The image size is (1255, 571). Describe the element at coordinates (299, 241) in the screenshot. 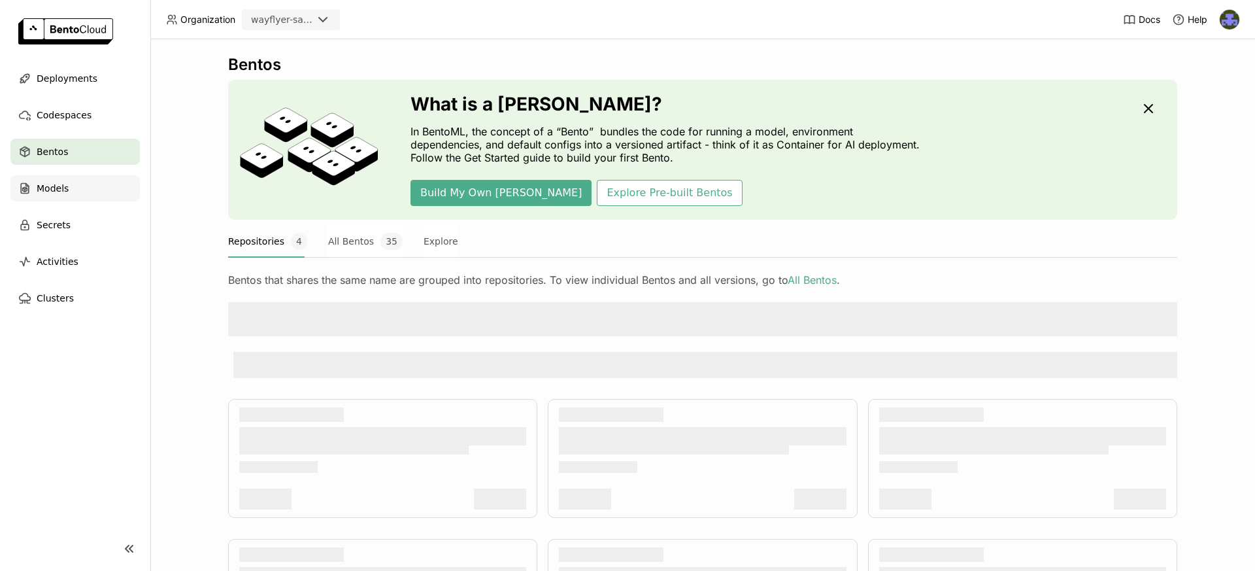

I see `span: 4` at that location.